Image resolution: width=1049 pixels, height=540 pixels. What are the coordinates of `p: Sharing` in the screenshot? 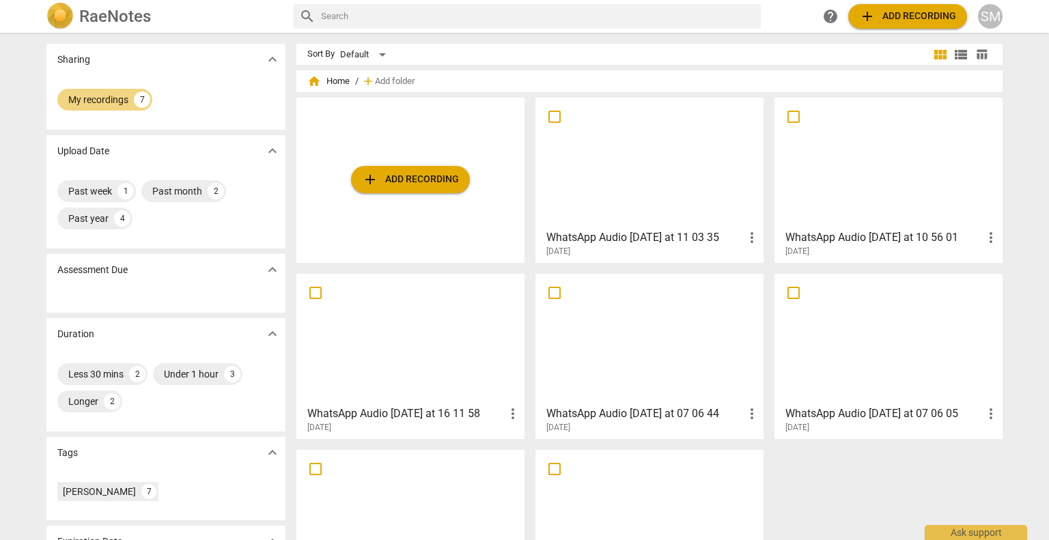 It's located at (74, 59).